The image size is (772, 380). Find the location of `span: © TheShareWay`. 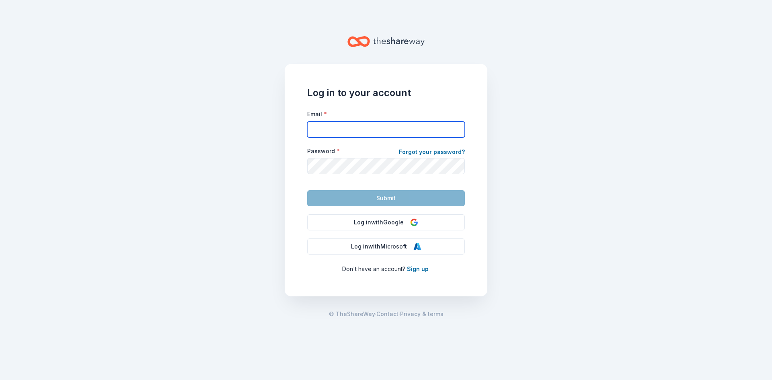

span: © TheShareWay is located at coordinates (352, 314).